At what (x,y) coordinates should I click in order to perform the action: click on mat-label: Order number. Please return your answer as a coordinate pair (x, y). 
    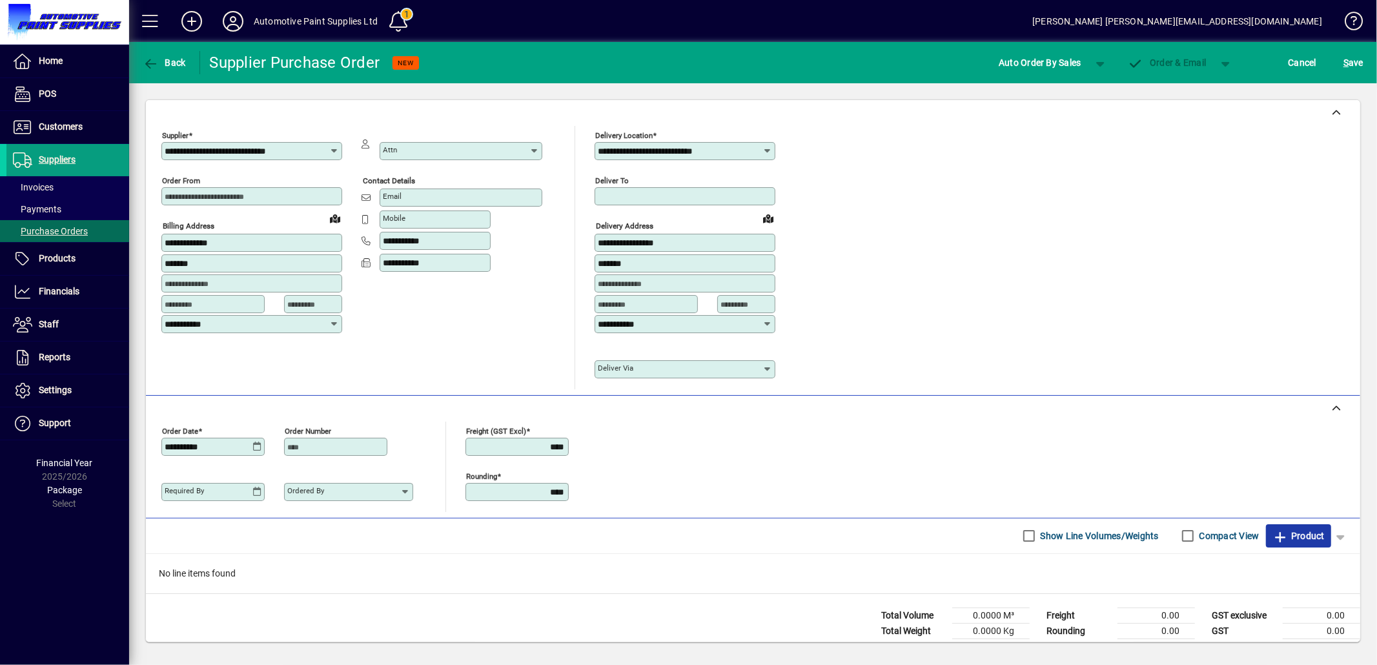
    Looking at the image, I should click on (308, 430).